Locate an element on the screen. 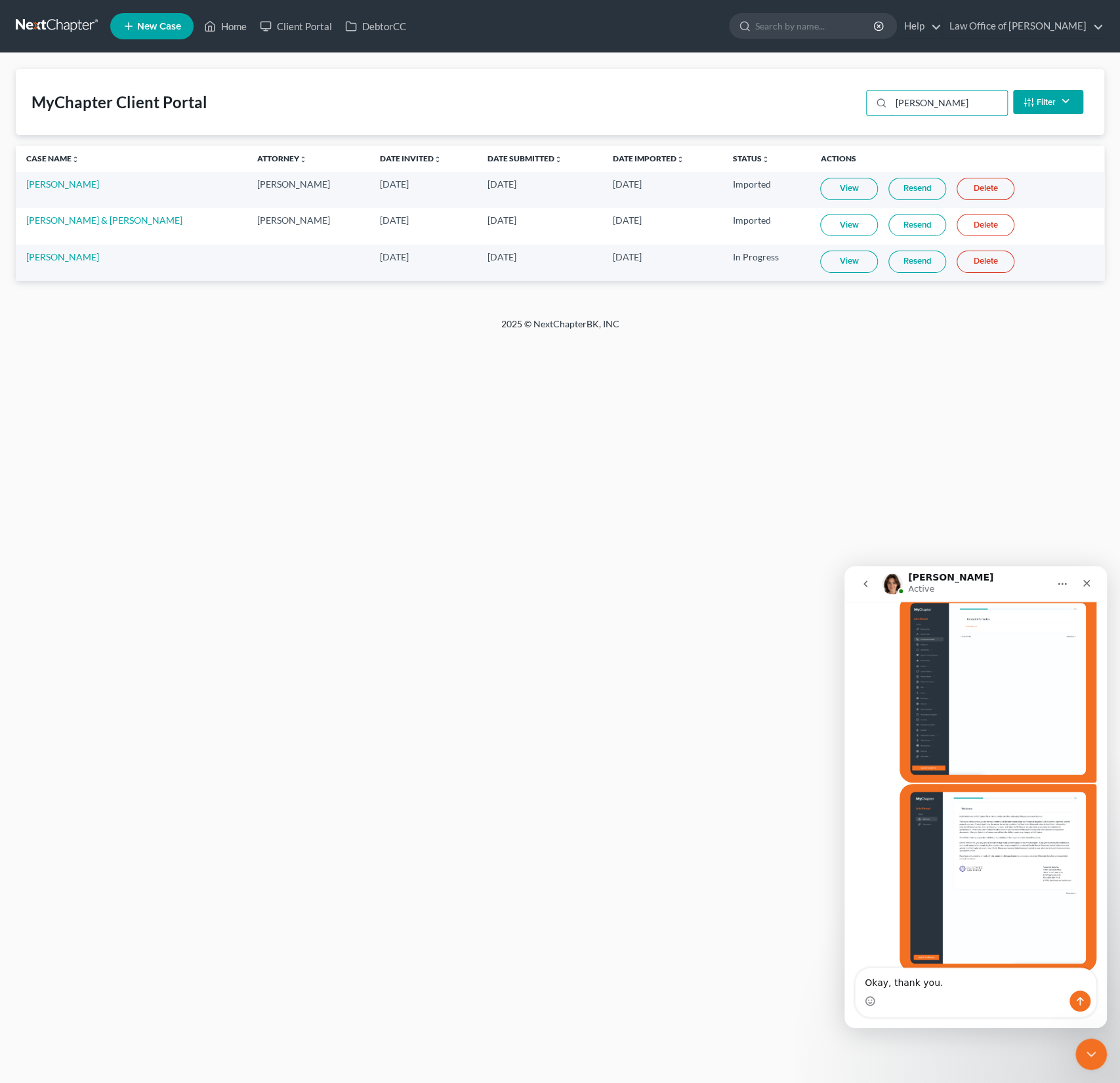  a: Attorneyunfold_more is located at coordinates (282, 158).